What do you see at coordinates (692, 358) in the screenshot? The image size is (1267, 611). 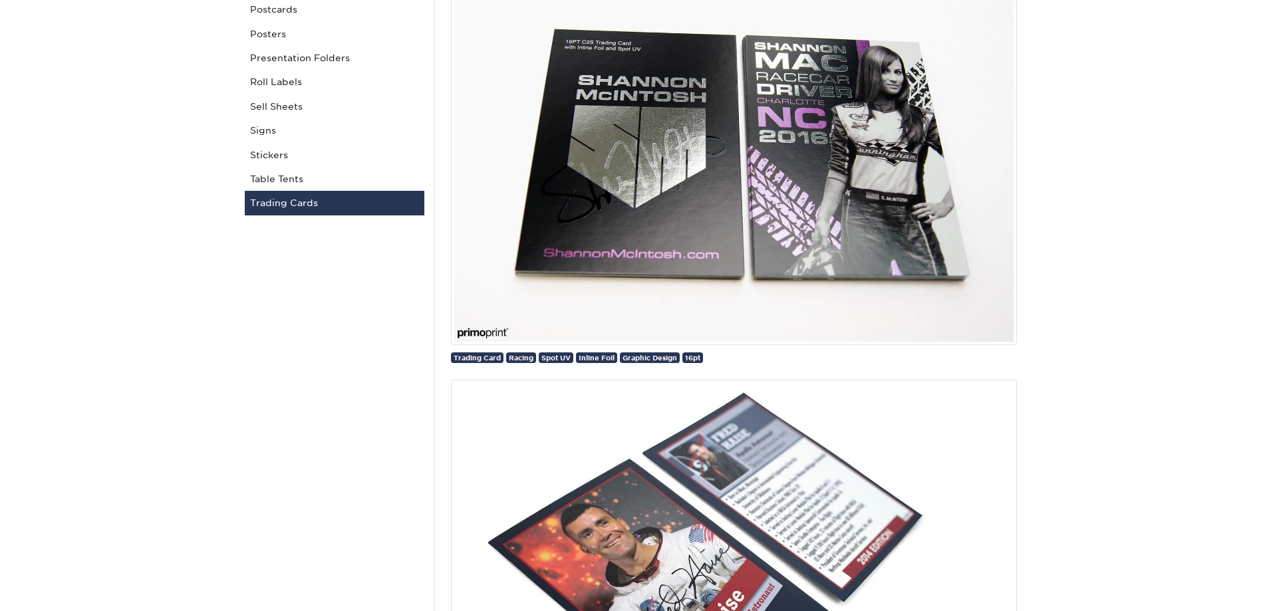 I see `span: 16pt` at bounding box center [692, 358].